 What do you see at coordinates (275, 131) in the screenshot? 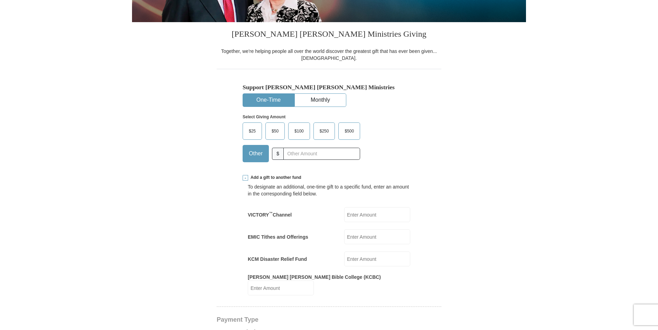
I see `span: $50` at bounding box center [275, 131].